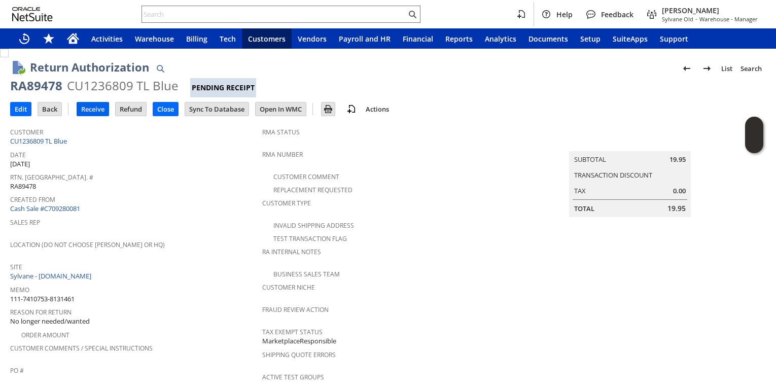  Describe the element at coordinates (674, 39) in the screenshot. I see `a: Support` at that location.